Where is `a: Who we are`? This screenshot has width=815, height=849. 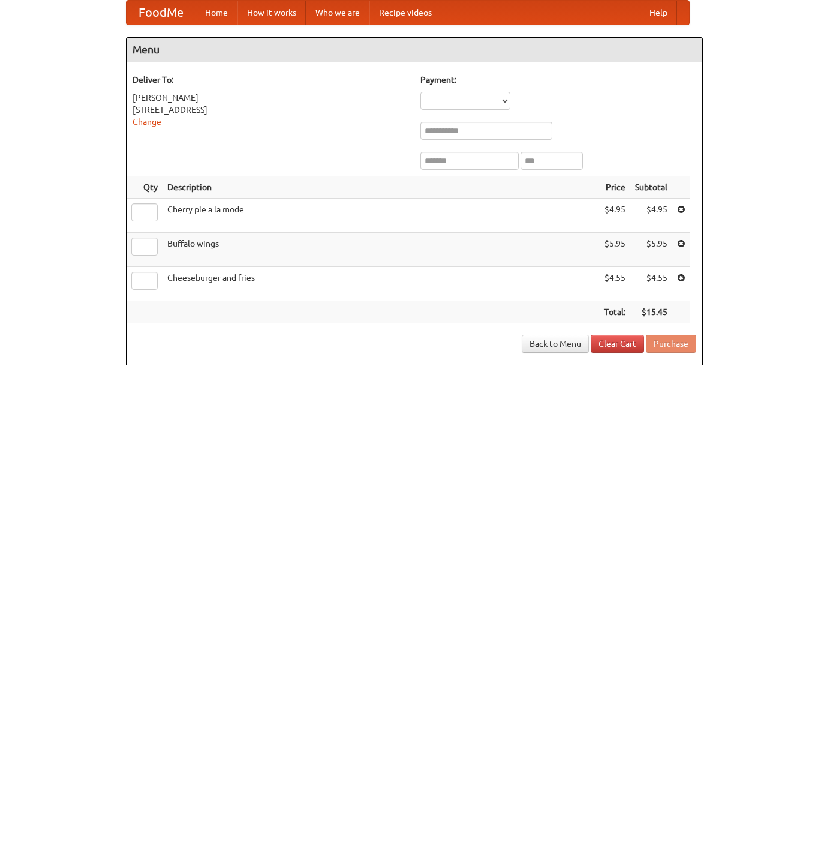
a: Who we are is located at coordinates (338, 13).